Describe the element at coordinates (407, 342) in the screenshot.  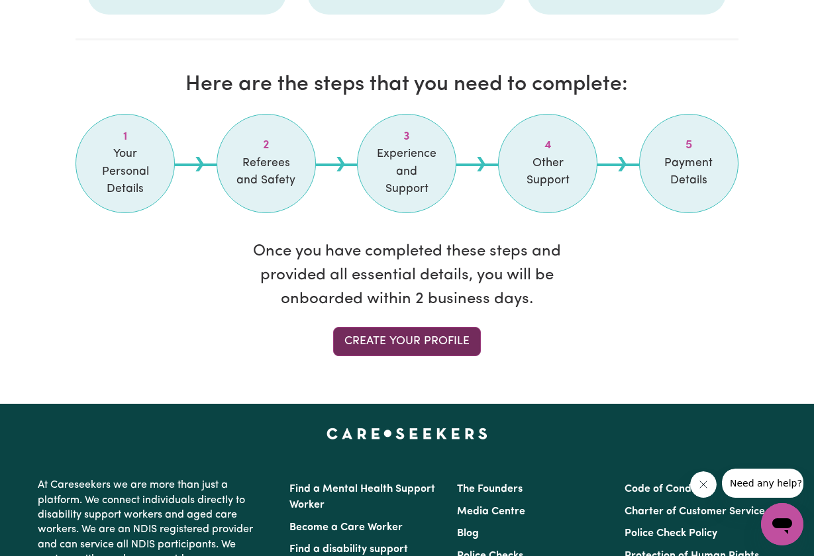
I see `a: Create your profile` at that location.